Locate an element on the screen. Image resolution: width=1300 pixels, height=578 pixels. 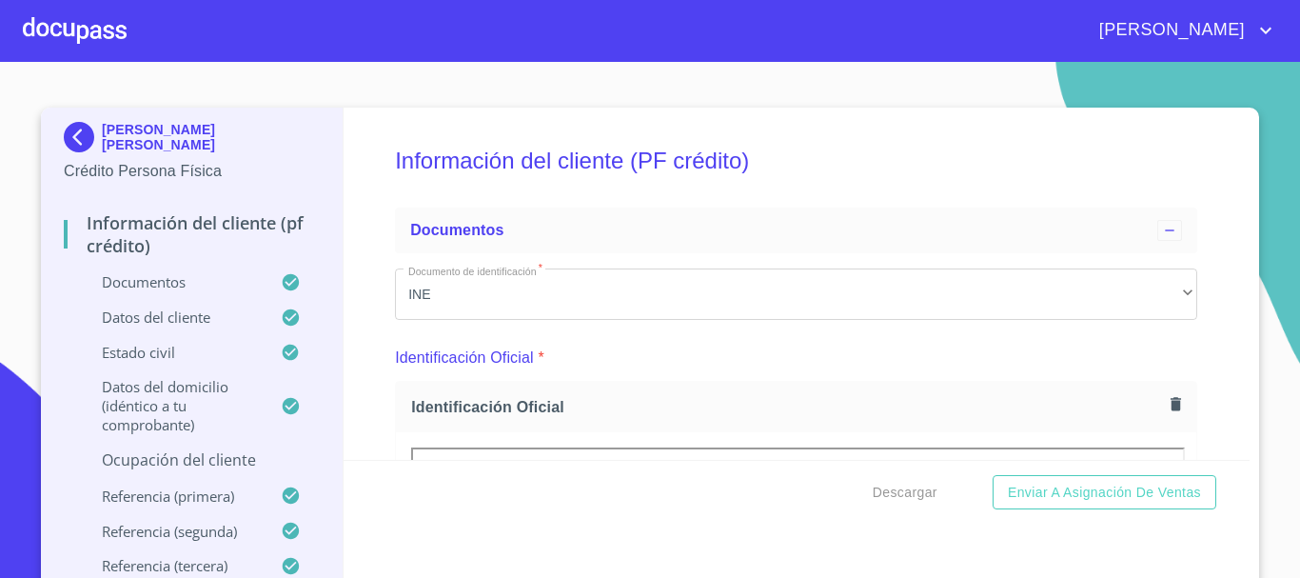
span: Descargar is located at coordinates (905, 492).